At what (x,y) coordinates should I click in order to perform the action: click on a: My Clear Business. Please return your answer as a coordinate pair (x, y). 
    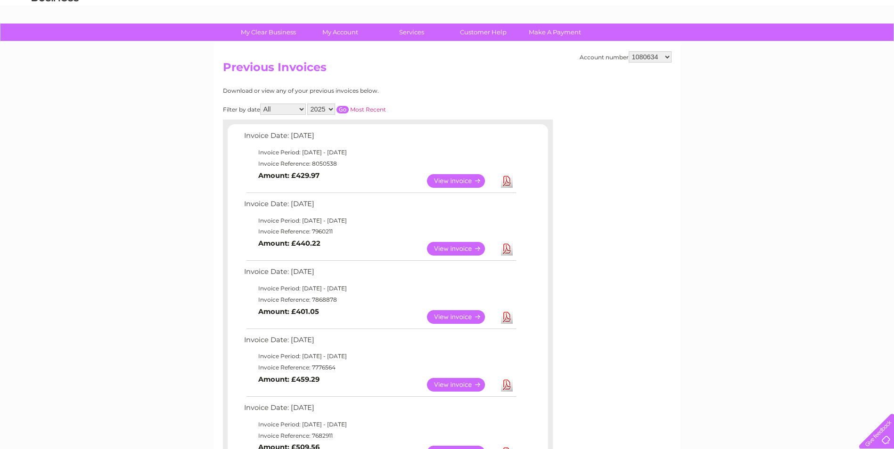
    Looking at the image, I should click on (268, 32).